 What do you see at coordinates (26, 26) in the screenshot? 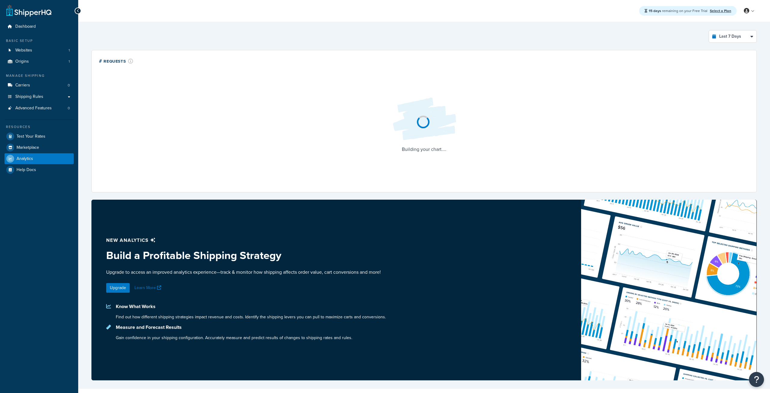
I see `span: Dashboard` at bounding box center [26, 26].